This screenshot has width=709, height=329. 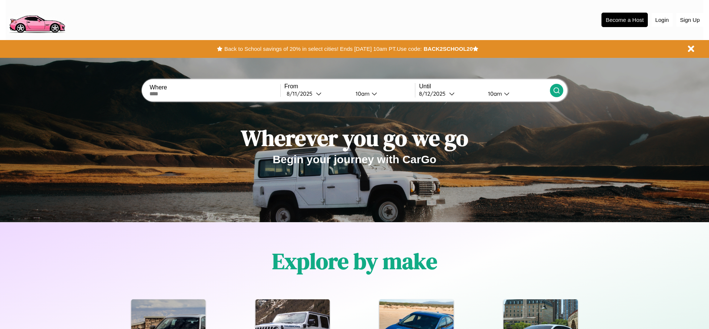 I want to click on b: BACK2SCHOOL20, so click(x=448, y=49).